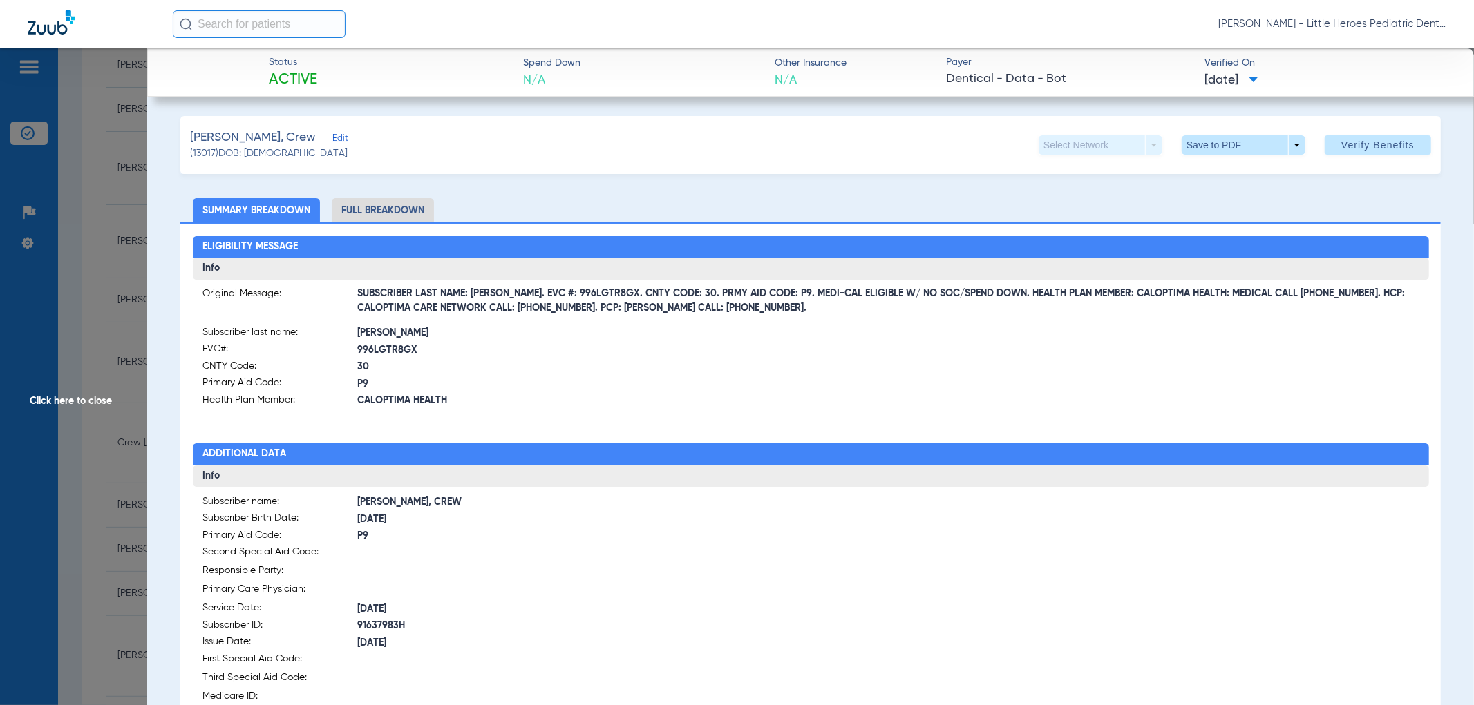 The width and height of the screenshot is (1474, 705). What do you see at coordinates (280, 591) in the screenshot?
I see `span: Primary Care Physician:` at bounding box center [280, 591].